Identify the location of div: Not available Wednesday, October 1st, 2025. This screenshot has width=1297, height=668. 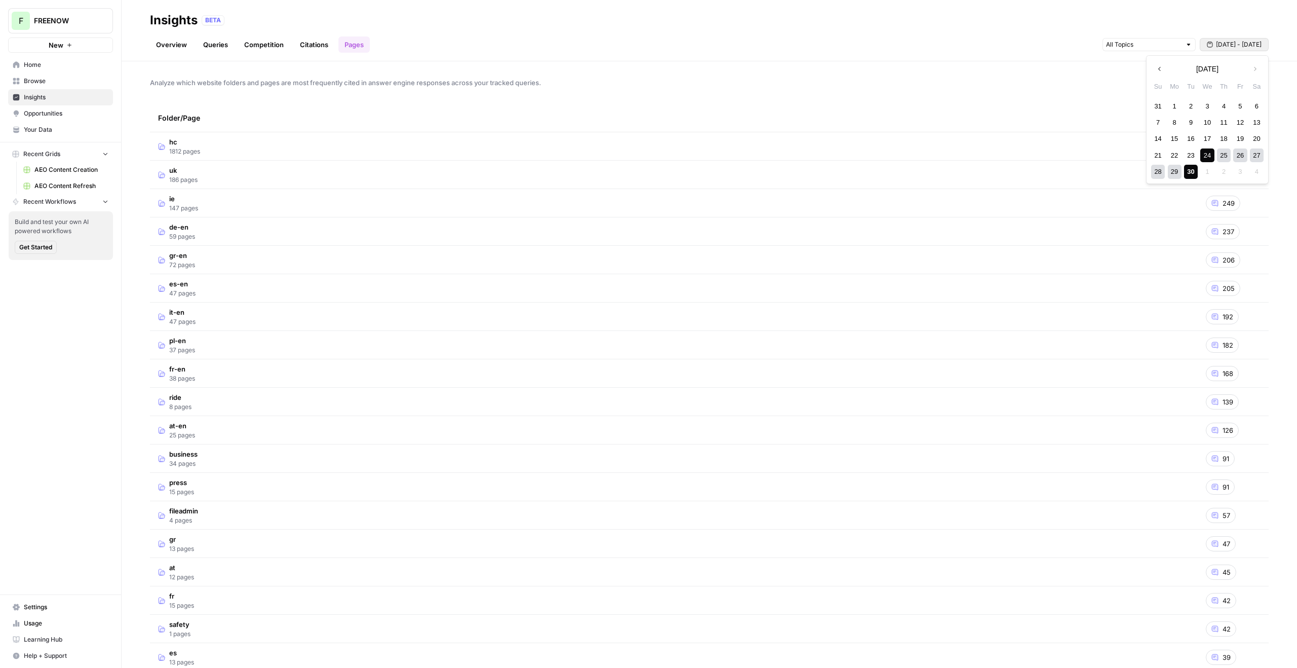
(1207, 171).